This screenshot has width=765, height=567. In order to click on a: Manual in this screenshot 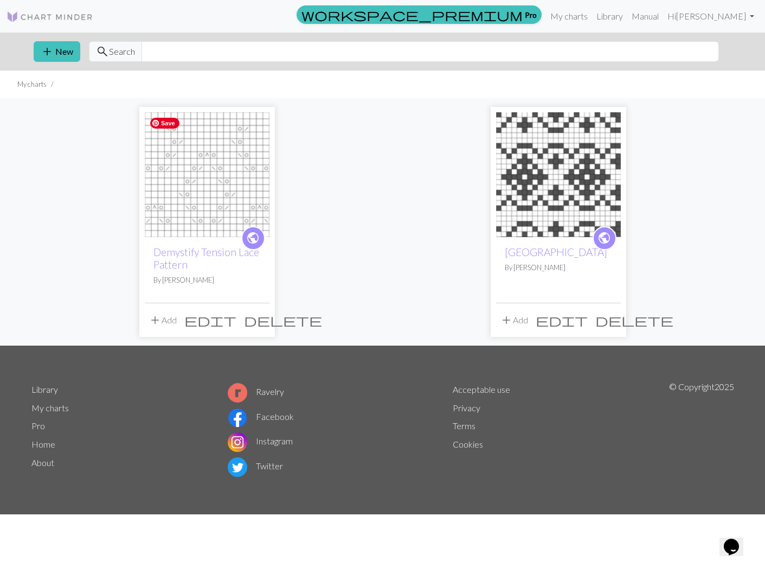, I will do `click(645, 16)`.